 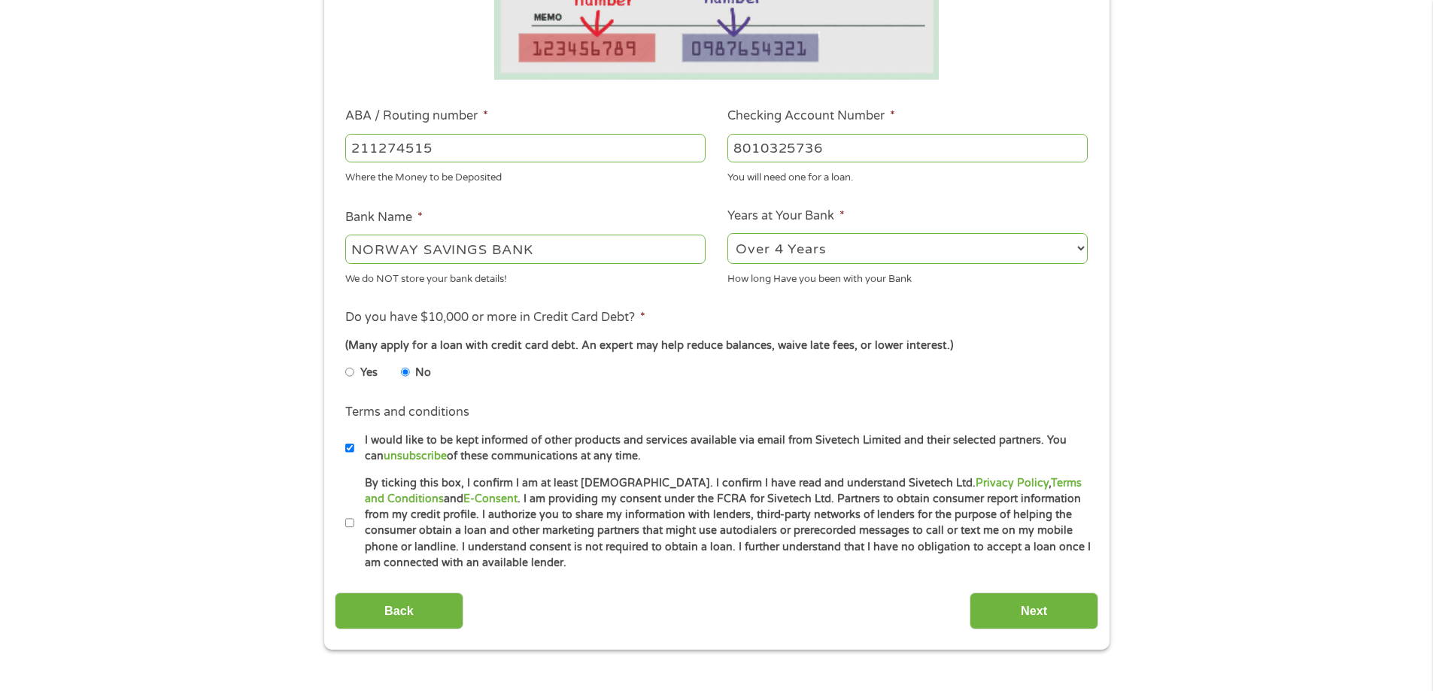 What do you see at coordinates (384, 217) in the screenshot?
I see `label: Bank Name` at bounding box center [384, 217].